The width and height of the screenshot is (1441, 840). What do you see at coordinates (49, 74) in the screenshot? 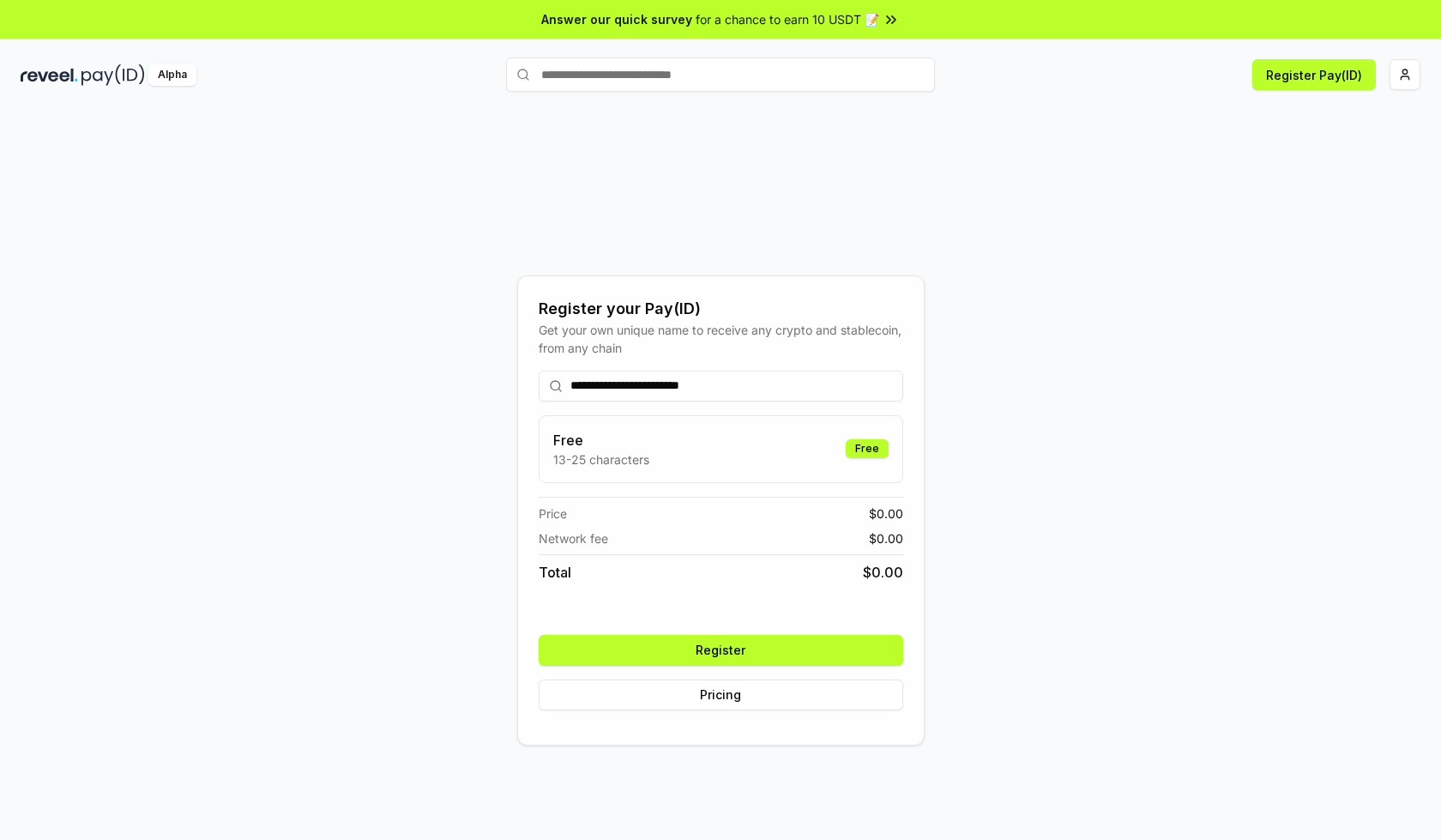
I see `img: reveel_dark` at bounding box center [49, 74].